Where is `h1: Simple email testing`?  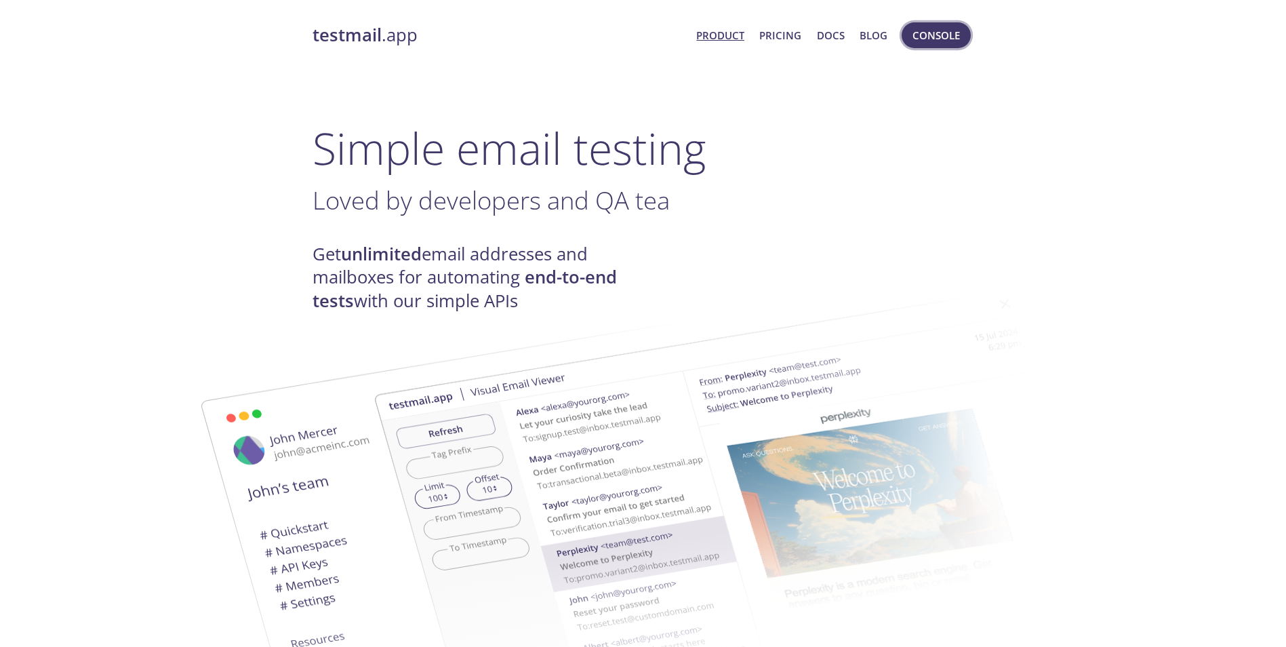
h1: Simple email testing is located at coordinates (644, 148).